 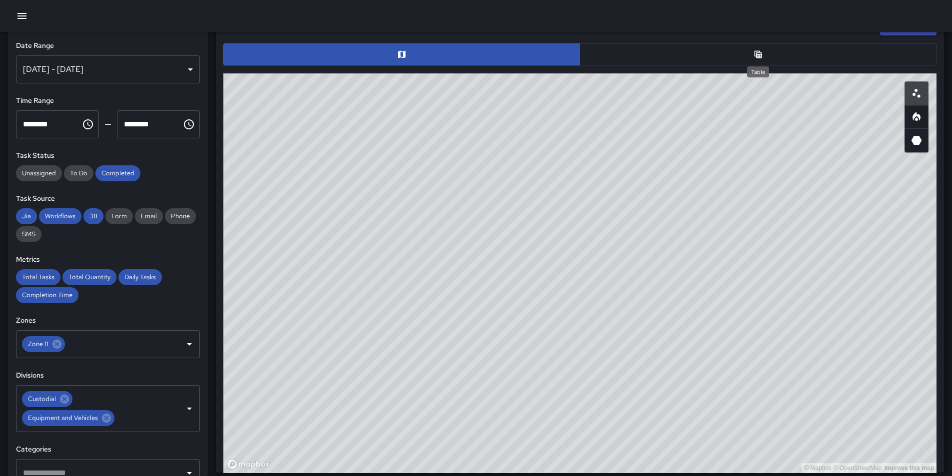 I want to click on button: Scatterplot, so click(x=916, y=93).